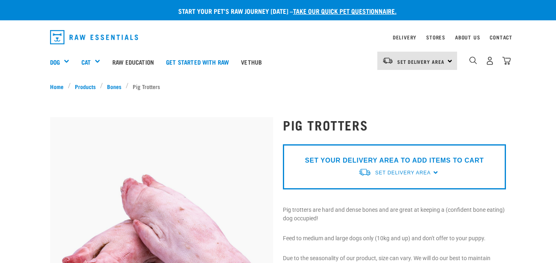 Image resolution: width=556 pixels, height=263 pixels. I want to click on a: Dog, so click(55, 62).